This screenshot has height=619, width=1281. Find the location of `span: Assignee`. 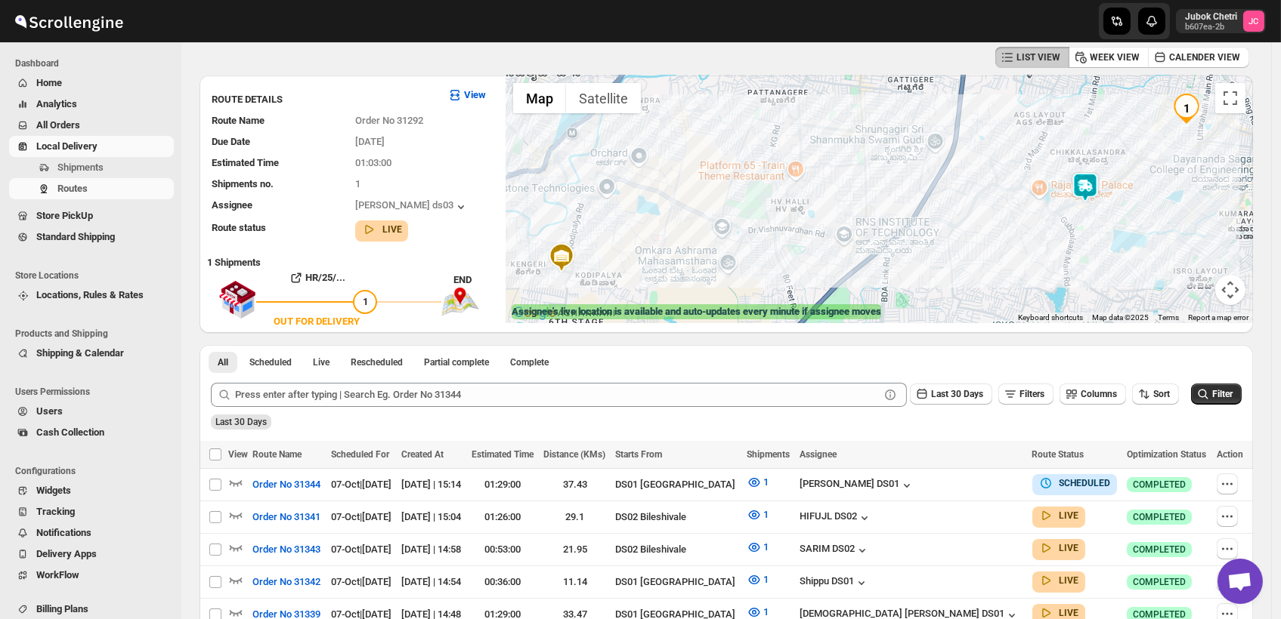

span: Assignee is located at coordinates (232, 205).